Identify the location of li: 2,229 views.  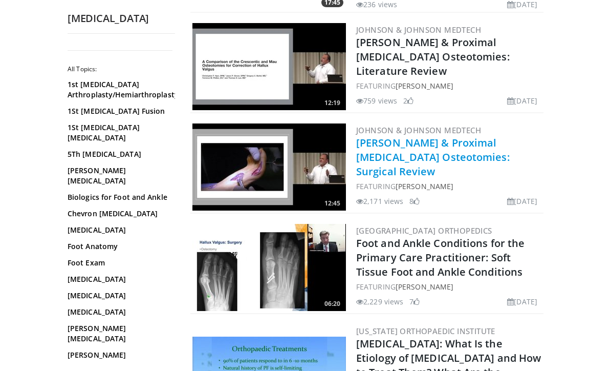
(380, 301).